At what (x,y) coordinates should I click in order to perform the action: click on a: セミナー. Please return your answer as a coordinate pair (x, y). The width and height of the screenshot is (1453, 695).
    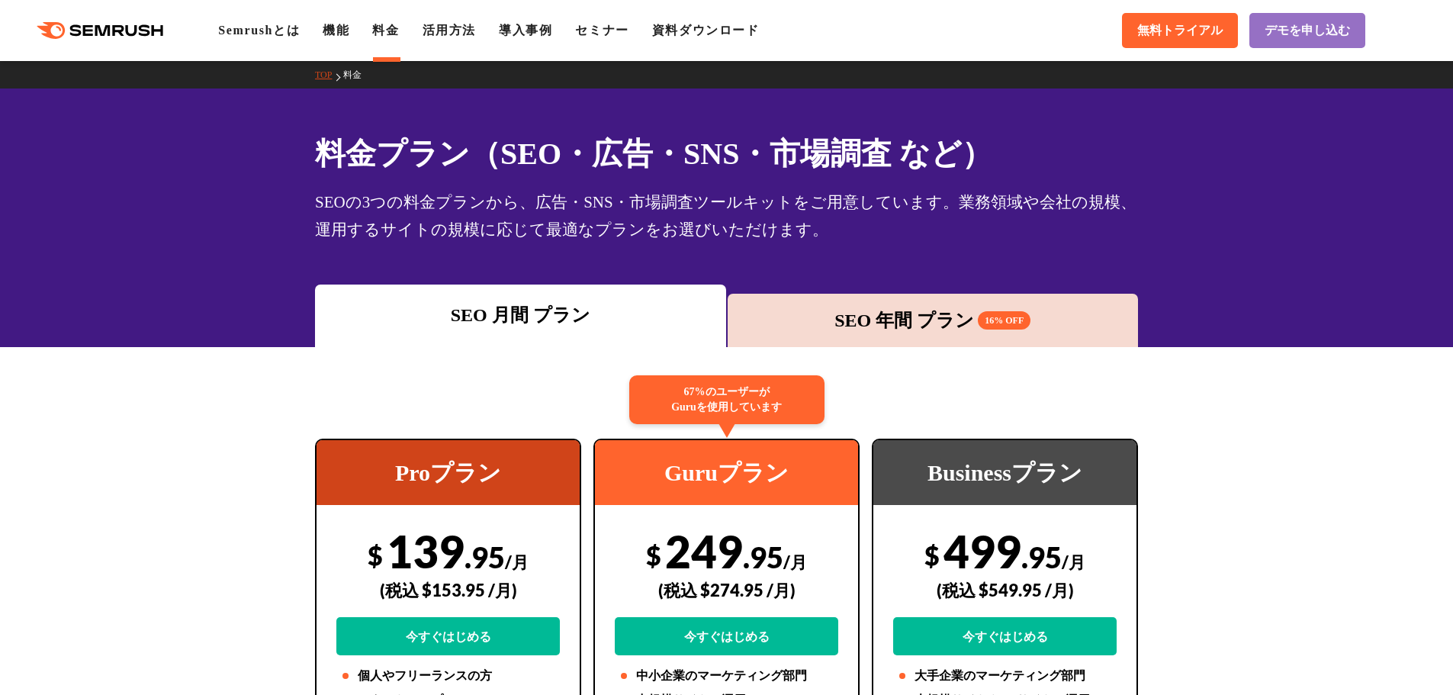
    Looking at the image, I should click on (602, 30).